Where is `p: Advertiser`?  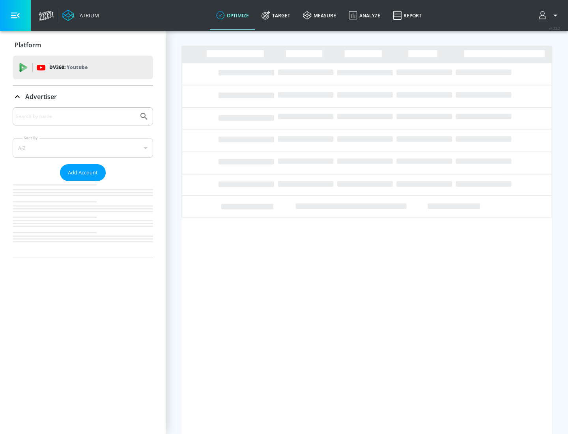
p: Advertiser is located at coordinates (41, 97).